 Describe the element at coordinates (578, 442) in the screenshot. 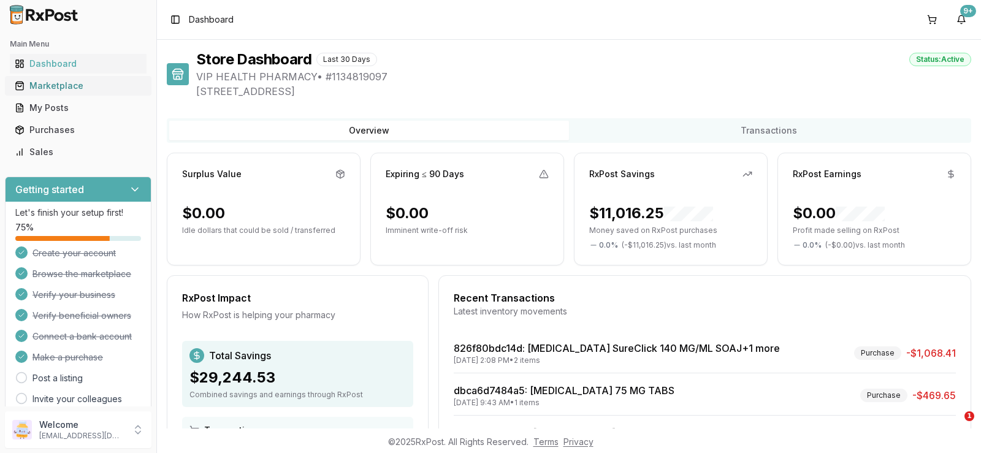

I see `a: Privacy` at that location.